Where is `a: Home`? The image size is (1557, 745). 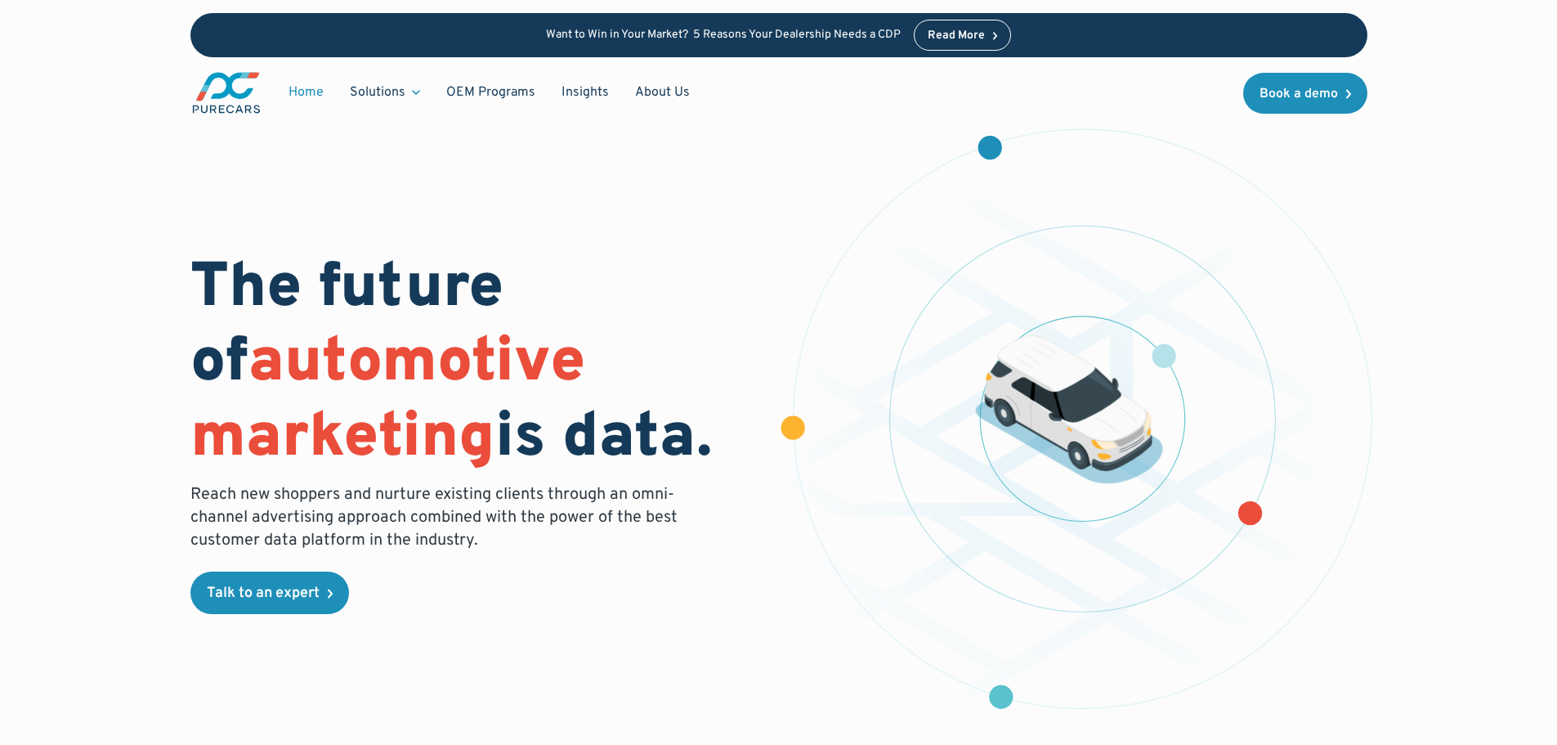 a: Home is located at coordinates (306, 92).